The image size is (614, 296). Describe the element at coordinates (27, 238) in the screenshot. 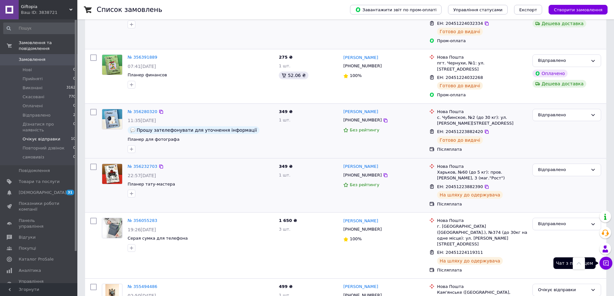

I see `span: Відгуки` at that location.